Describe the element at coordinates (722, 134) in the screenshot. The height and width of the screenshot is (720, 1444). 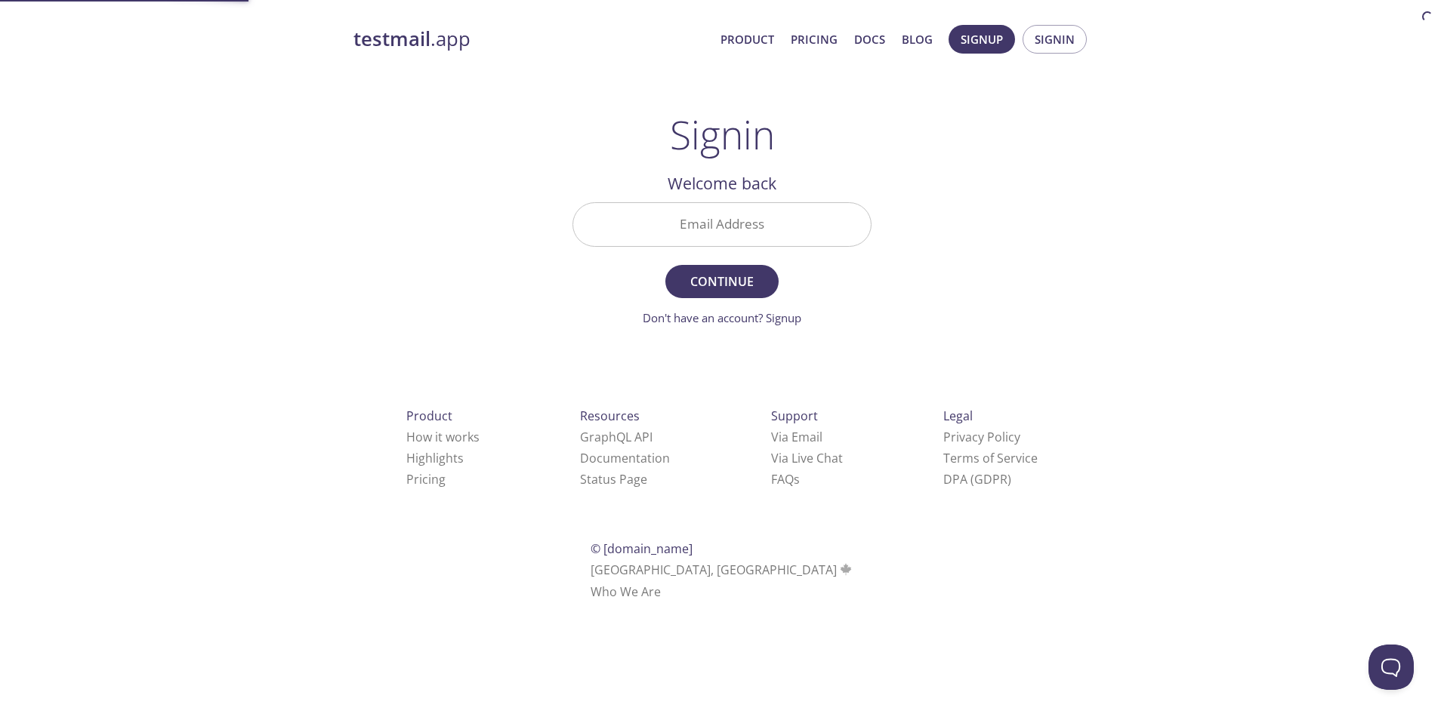
I see `h1: Signin` at that location.